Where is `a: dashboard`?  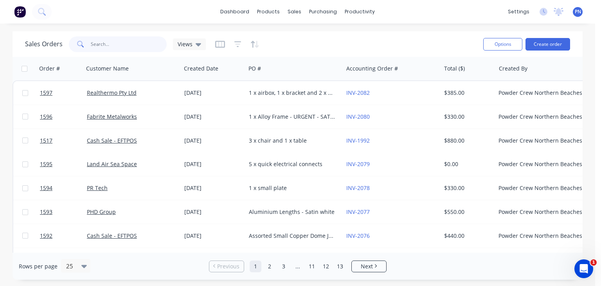 a: dashboard is located at coordinates (235, 12).